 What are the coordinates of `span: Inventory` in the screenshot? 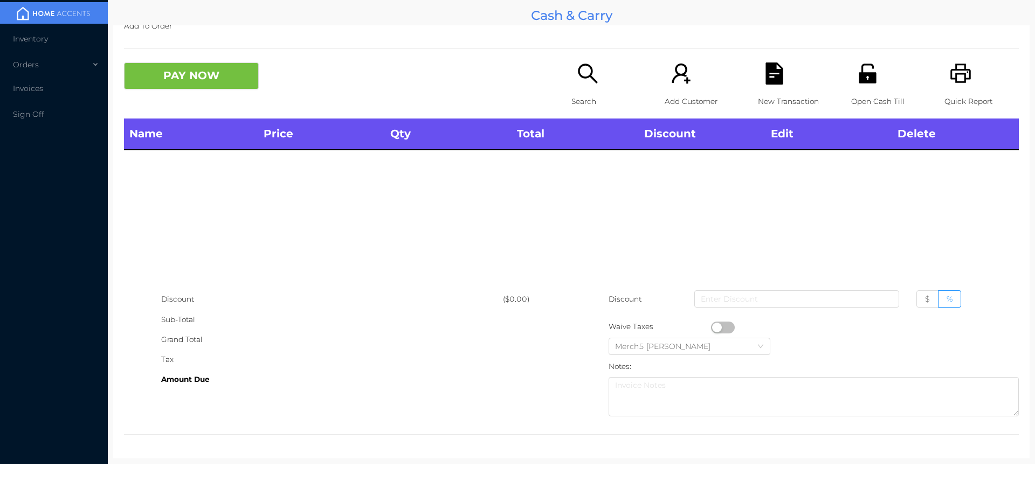 It's located at (30, 39).